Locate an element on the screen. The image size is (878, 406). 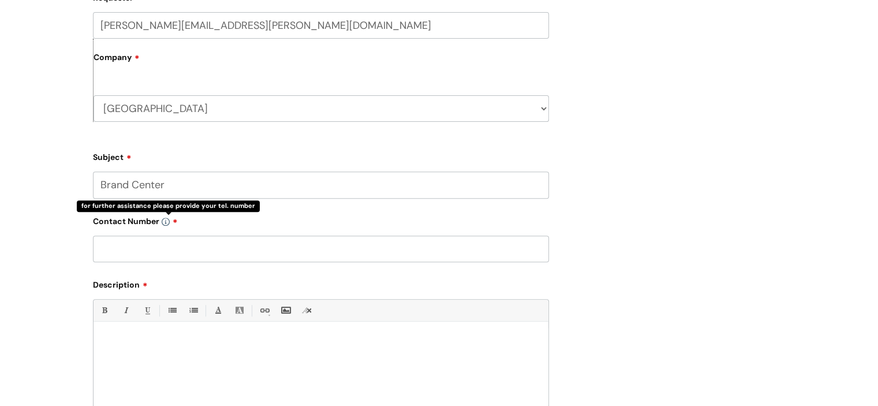
a: Back Color is located at coordinates (239, 310).